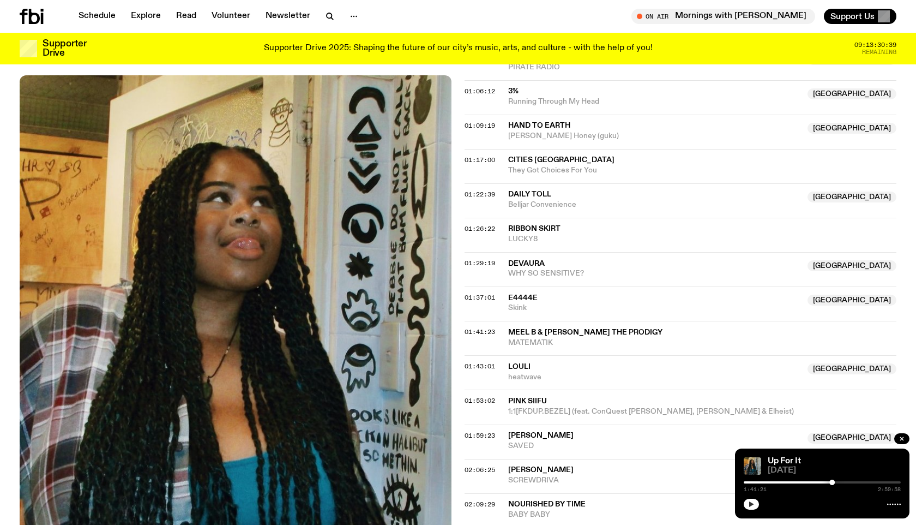 The image size is (916, 525). What do you see at coordinates (480, 91) in the screenshot?
I see `span: 01:06:12` at bounding box center [480, 91].